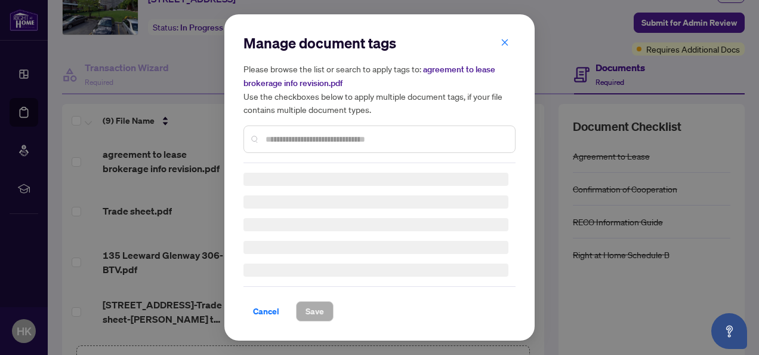 This screenshot has width=759, height=355. I want to click on button: Open asap, so click(729, 331).